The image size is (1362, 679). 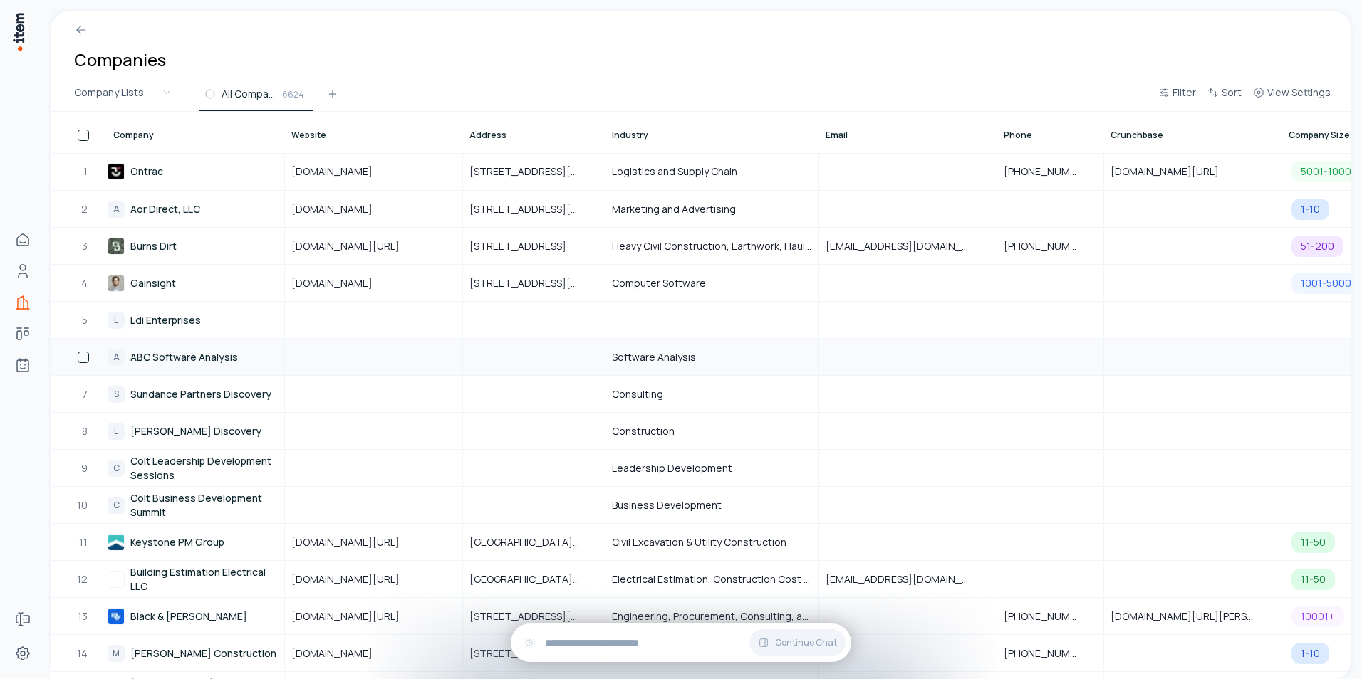 What do you see at coordinates (85, 246) in the screenshot?
I see `span: 3` at bounding box center [85, 246].